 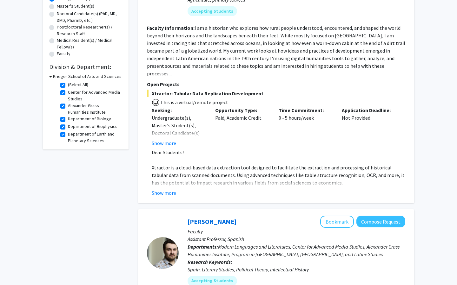 I want to click on div: 0 - 5 hours/week, so click(x=305, y=127).